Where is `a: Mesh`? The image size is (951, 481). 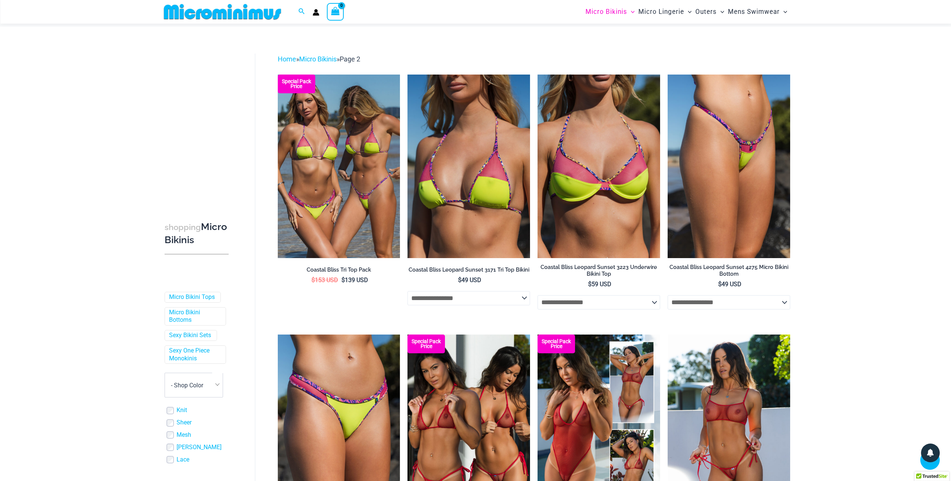 a: Mesh is located at coordinates (184, 435).